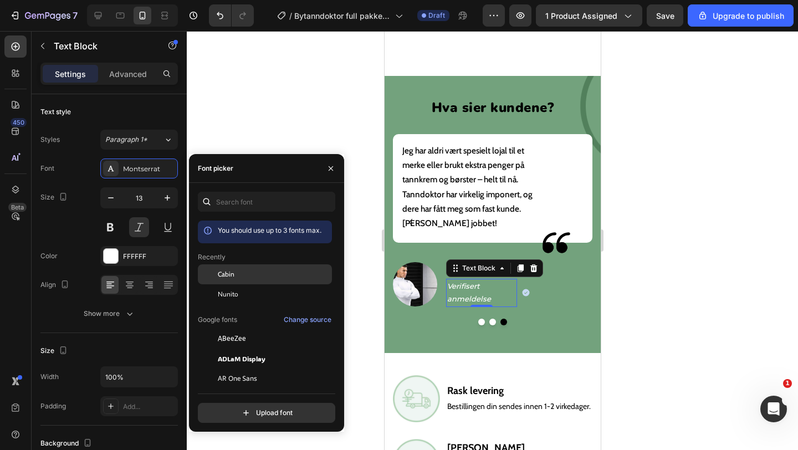 Image resolution: width=798 pixels, height=450 pixels. I want to click on div: Text Block, so click(94, 237).